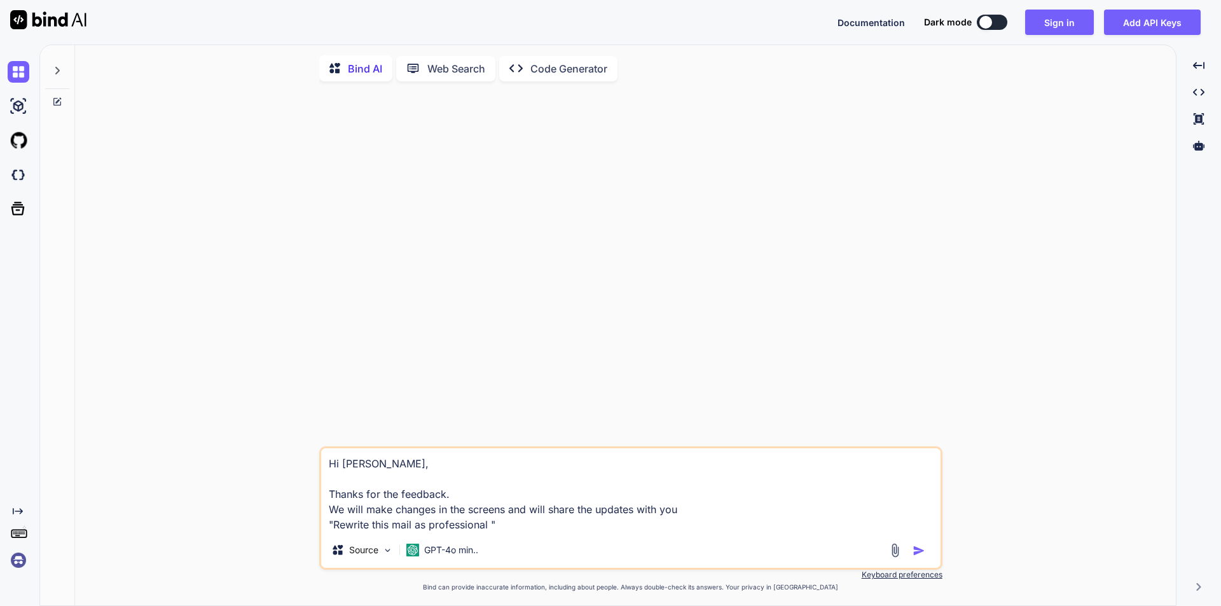 Image resolution: width=1221 pixels, height=606 pixels. What do you see at coordinates (364, 550) in the screenshot?
I see `p: Source` at bounding box center [364, 550].